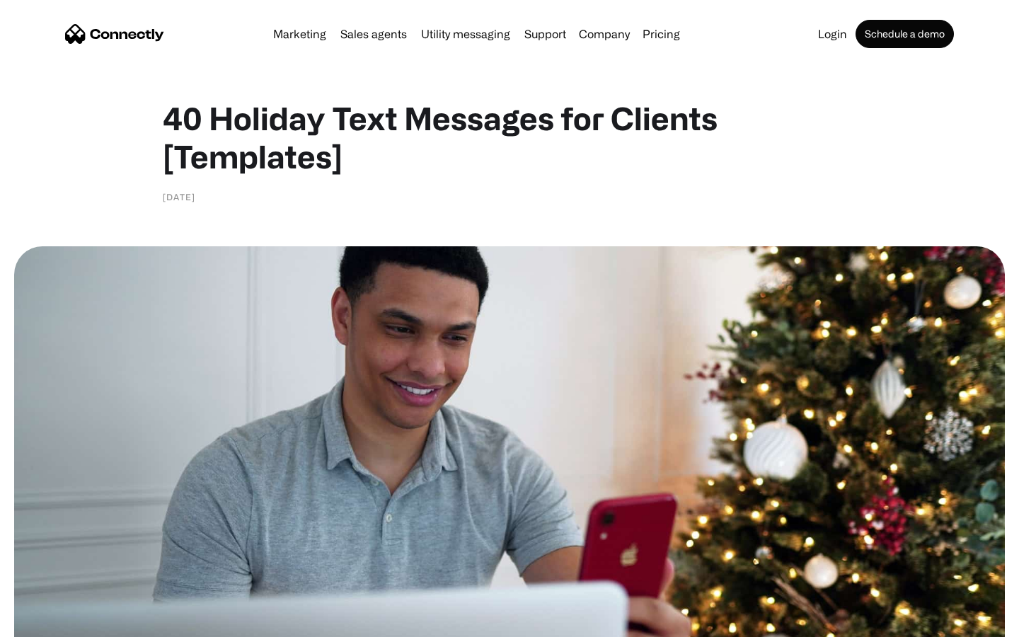 The height and width of the screenshot is (637, 1019). Describe the element at coordinates (299, 34) in the screenshot. I see `a: Marketing` at that location.